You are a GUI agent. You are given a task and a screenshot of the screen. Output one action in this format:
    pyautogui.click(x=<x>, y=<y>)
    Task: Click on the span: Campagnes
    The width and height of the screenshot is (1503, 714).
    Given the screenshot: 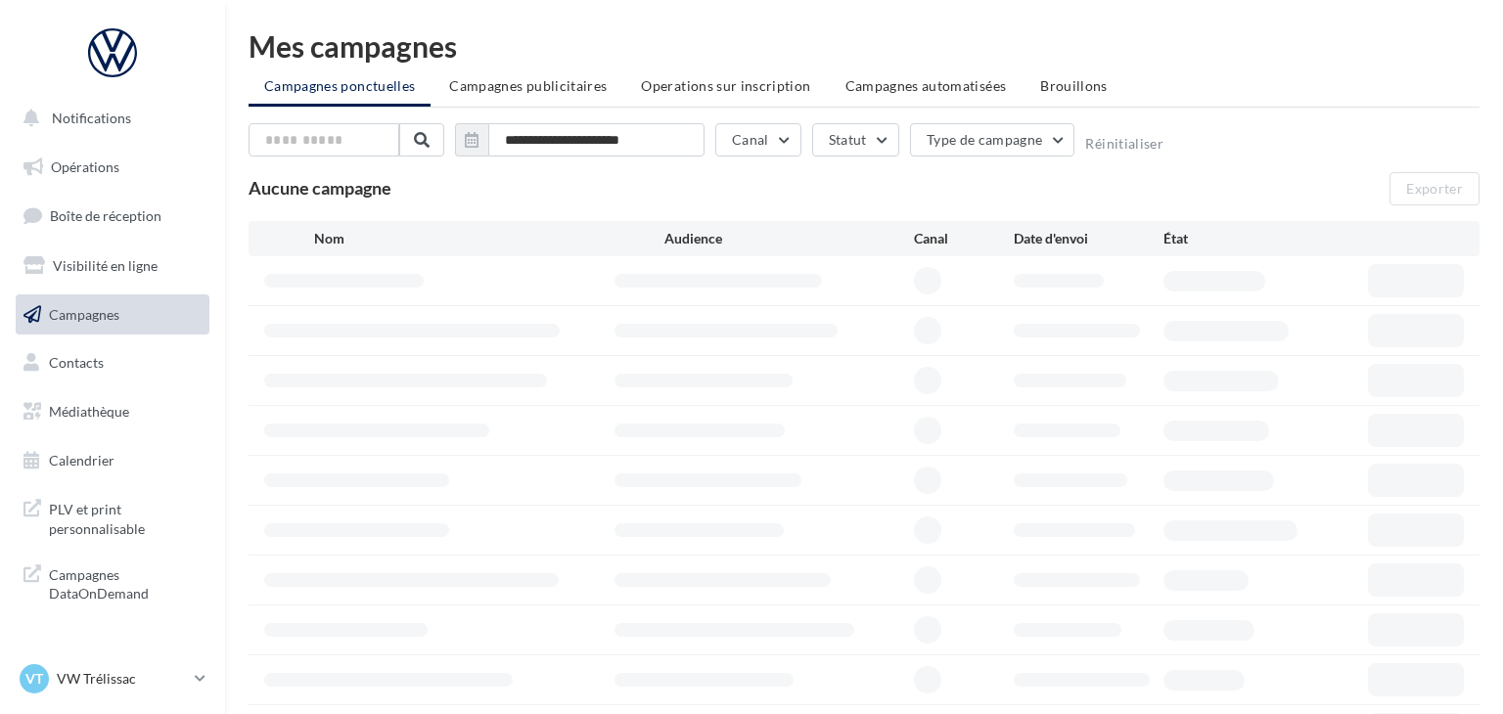 What is the action you would take?
    pyautogui.click(x=84, y=313)
    